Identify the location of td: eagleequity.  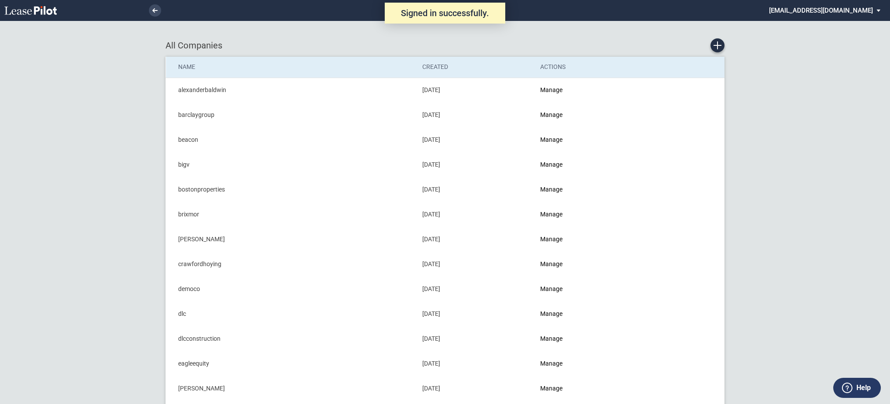
(291, 364).